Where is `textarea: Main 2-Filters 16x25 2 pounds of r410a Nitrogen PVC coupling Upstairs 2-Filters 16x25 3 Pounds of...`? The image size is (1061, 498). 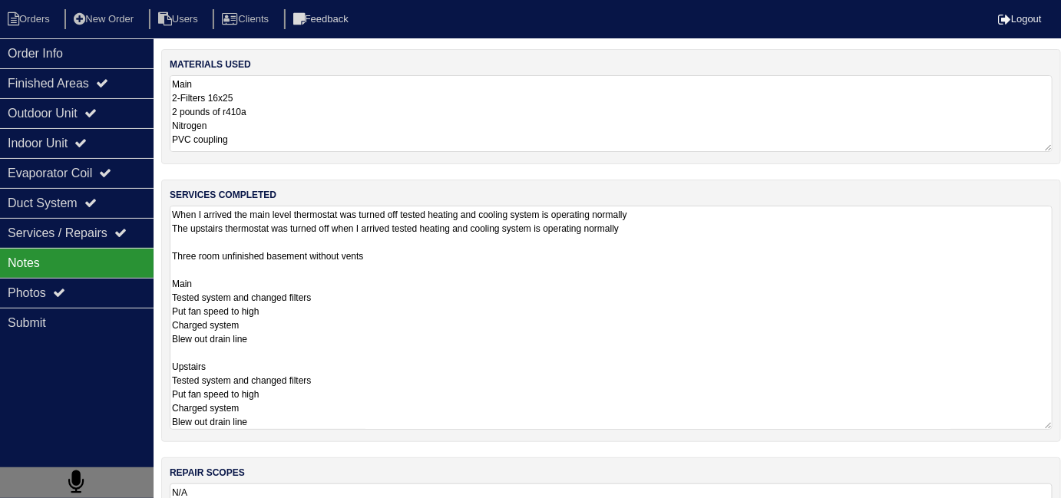 textarea: Main 2-Filters 16x25 2 pounds of r410a Nitrogen PVC coupling Upstairs 2-Filters 16x25 3 Pounds of... is located at coordinates (611, 114).